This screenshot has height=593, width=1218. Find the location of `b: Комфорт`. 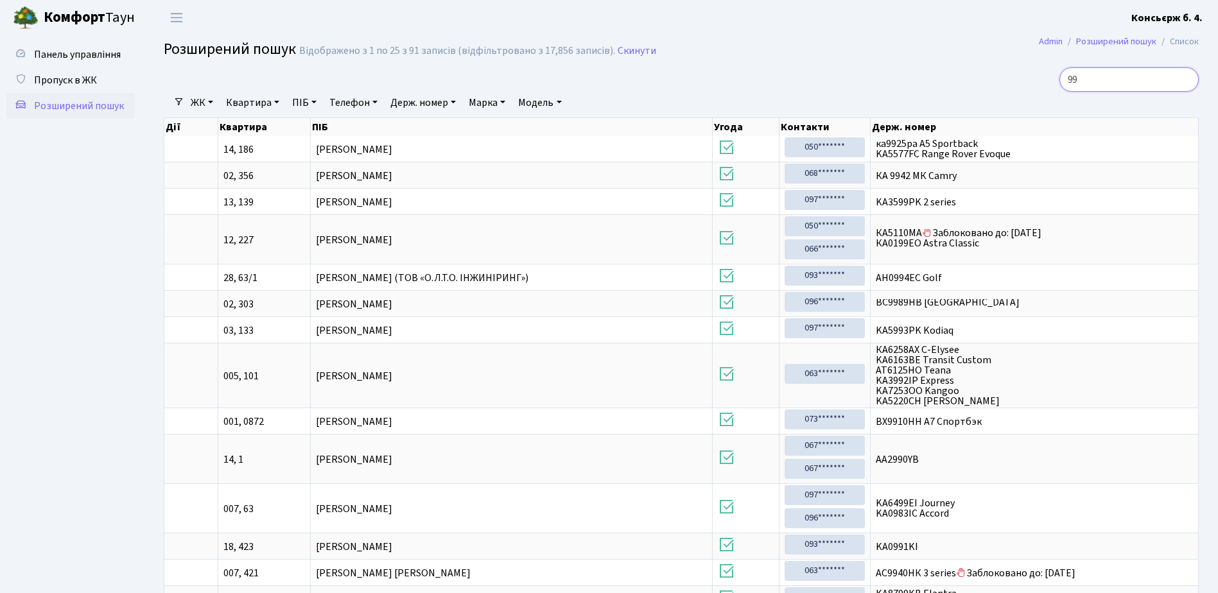

b: Комфорт is located at coordinates (74, 17).